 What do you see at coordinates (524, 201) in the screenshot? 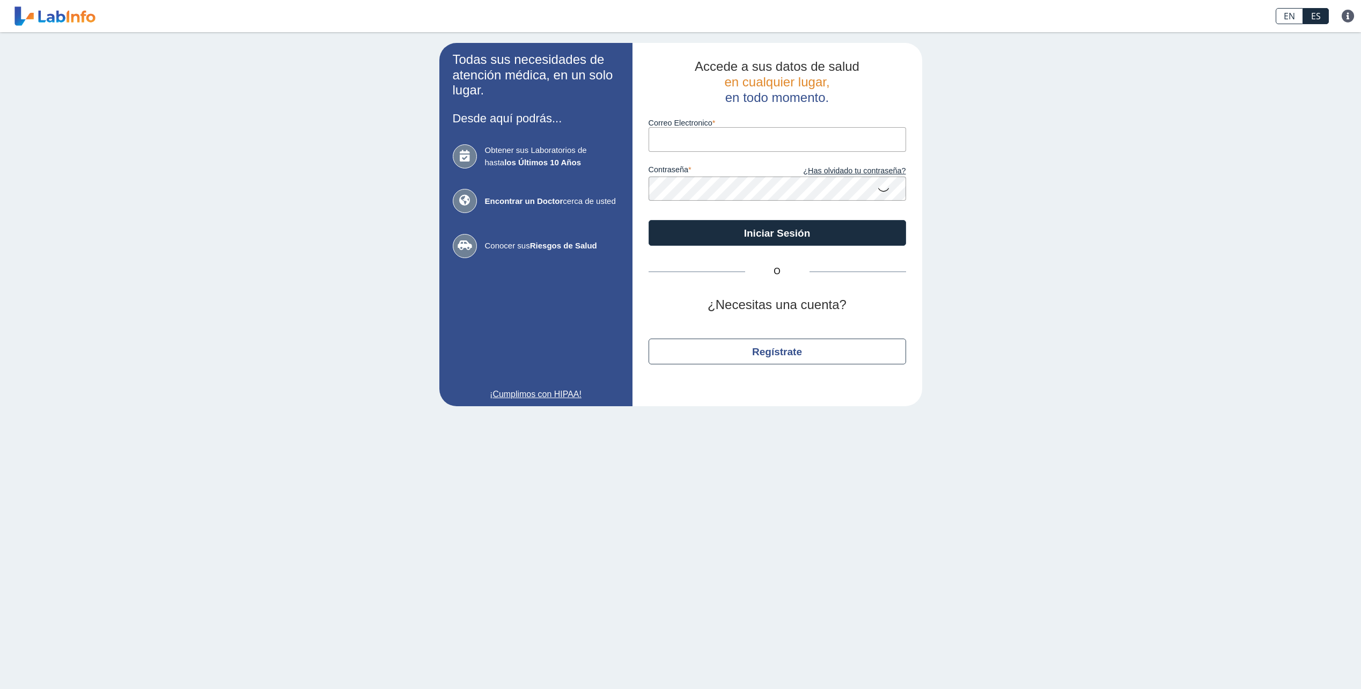
I see `b: Encontrar un Doctor` at bounding box center [524, 201].